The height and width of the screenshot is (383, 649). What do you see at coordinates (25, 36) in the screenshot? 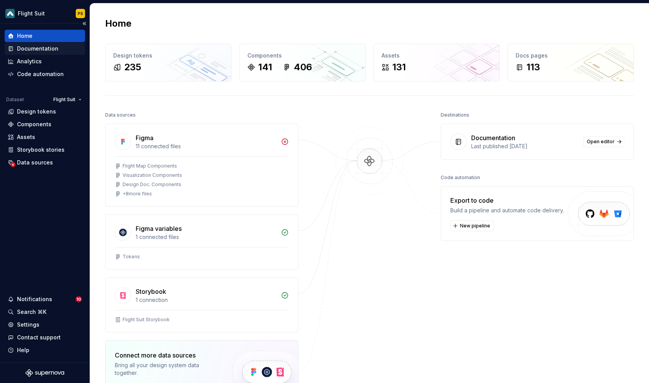
I see `div: Home` at bounding box center [25, 36].